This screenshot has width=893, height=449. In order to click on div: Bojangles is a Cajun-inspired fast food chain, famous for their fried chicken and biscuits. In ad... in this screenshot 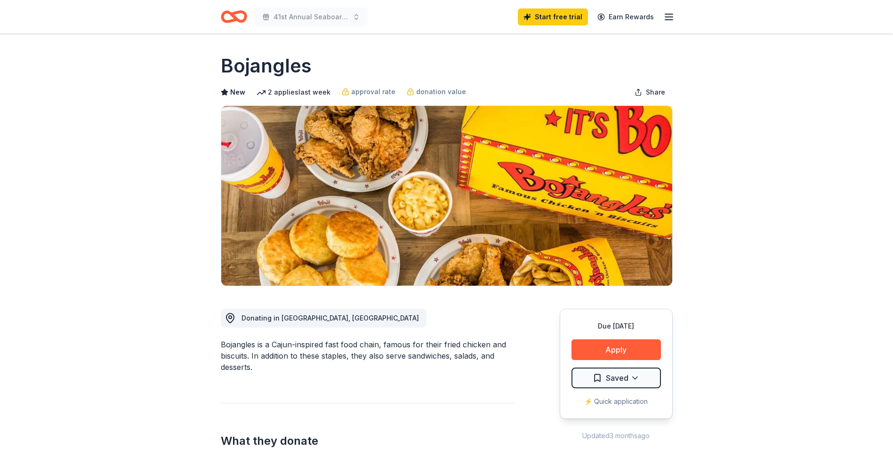, I will do `click(368, 356)`.